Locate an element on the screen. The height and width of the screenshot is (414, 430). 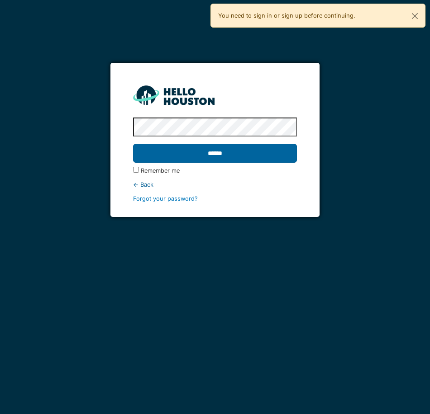
div: You need to sign in or sign up before continuing. is located at coordinates (317, 15).